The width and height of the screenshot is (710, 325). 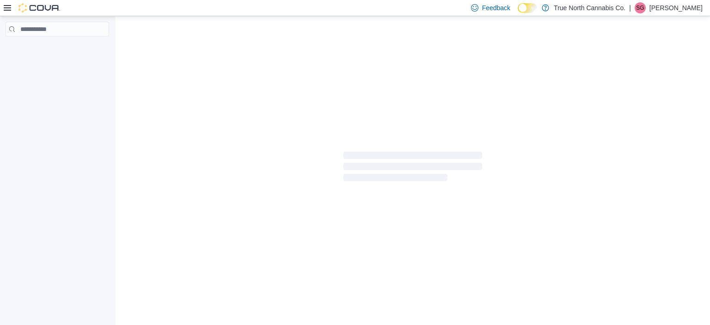 I want to click on nav: Complex example, so click(x=57, y=49).